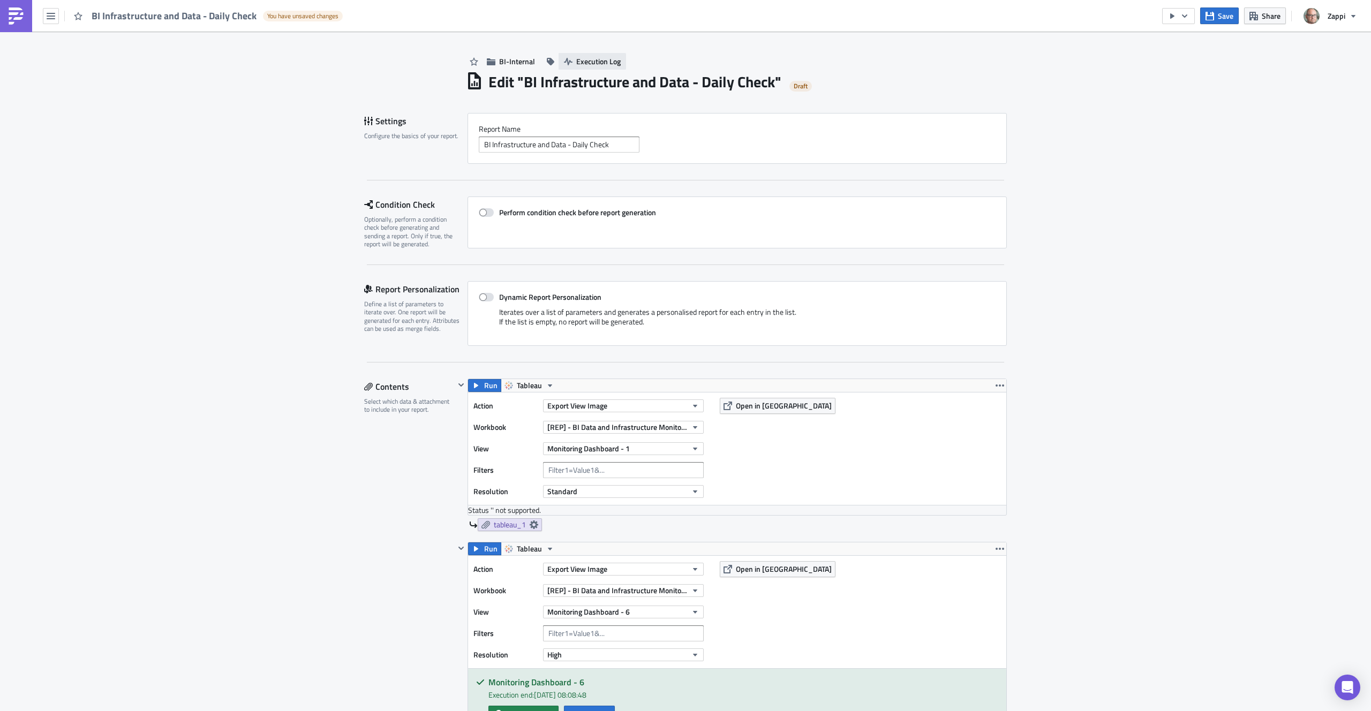 The width and height of the screenshot is (1371, 711). I want to click on div: Select which data & attachment to include in your report., so click(409, 405).